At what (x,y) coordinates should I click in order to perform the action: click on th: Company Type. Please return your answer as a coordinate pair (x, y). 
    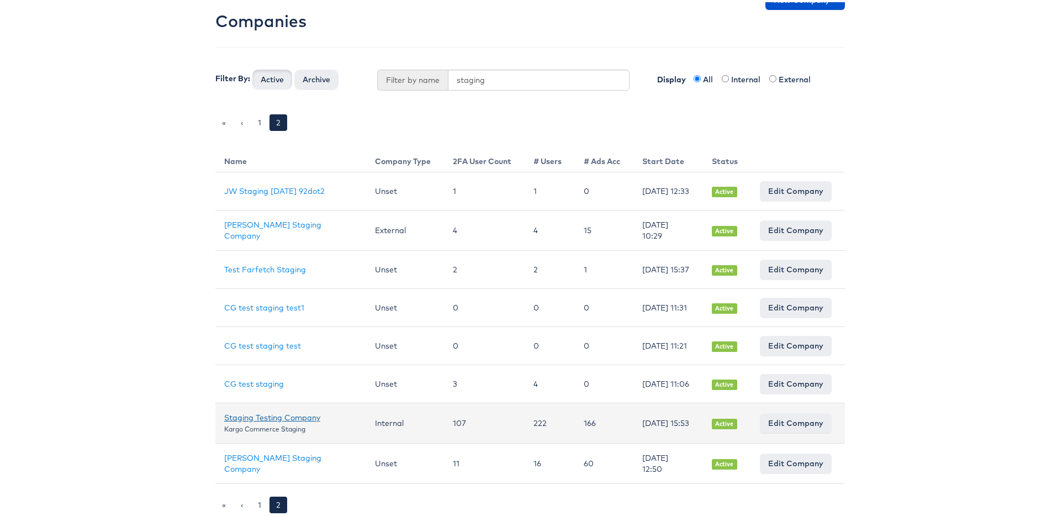
    Looking at the image, I should click on (405, 157).